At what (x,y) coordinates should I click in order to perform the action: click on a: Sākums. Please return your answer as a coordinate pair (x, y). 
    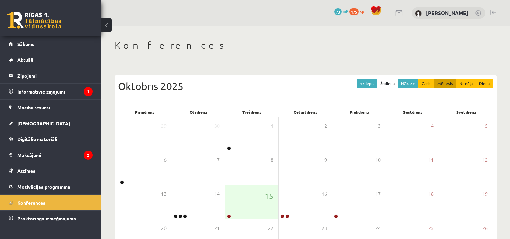
    Looking at the image, I should click on (51, 44).